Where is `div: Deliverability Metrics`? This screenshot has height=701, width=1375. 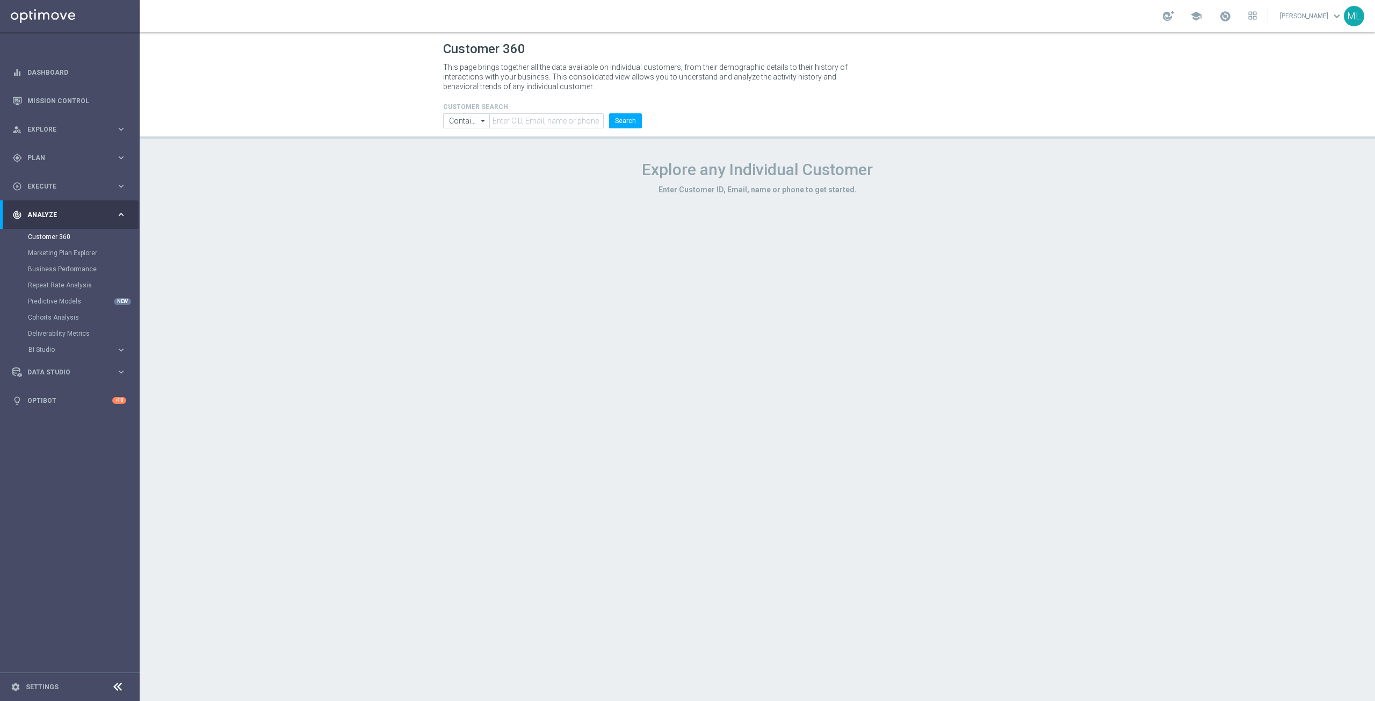 div: Deliverability Metrics is located at coordinates (83, 334).